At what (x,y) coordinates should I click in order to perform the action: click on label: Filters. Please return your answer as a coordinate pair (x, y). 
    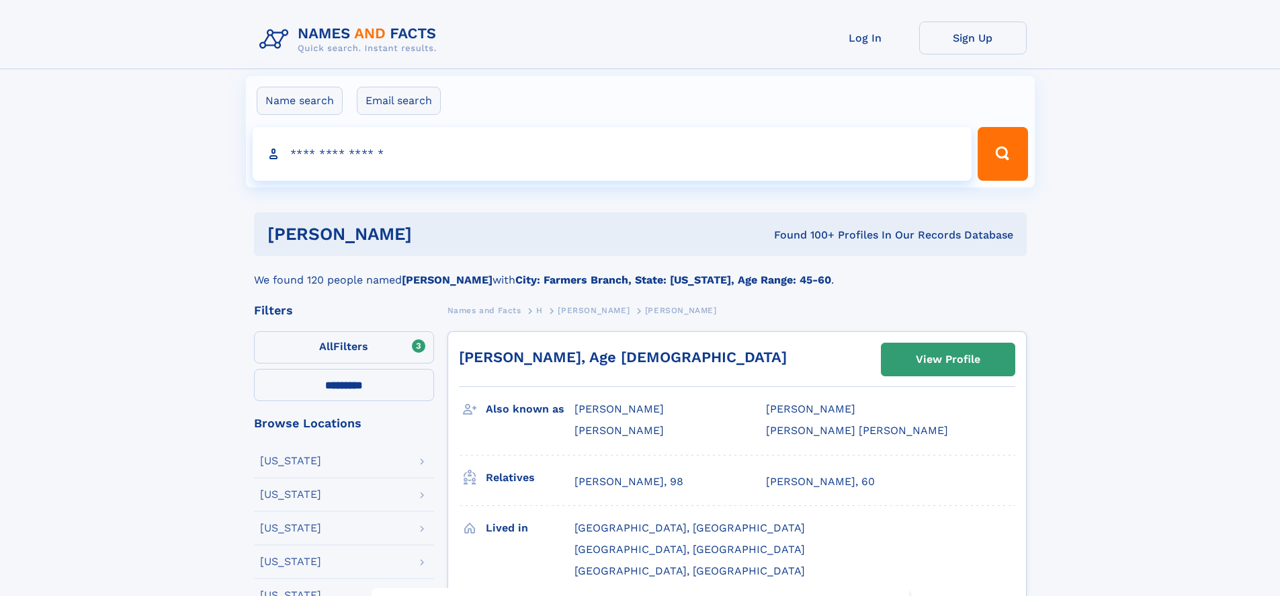
    Looking at the image, I should click on (344, 347).